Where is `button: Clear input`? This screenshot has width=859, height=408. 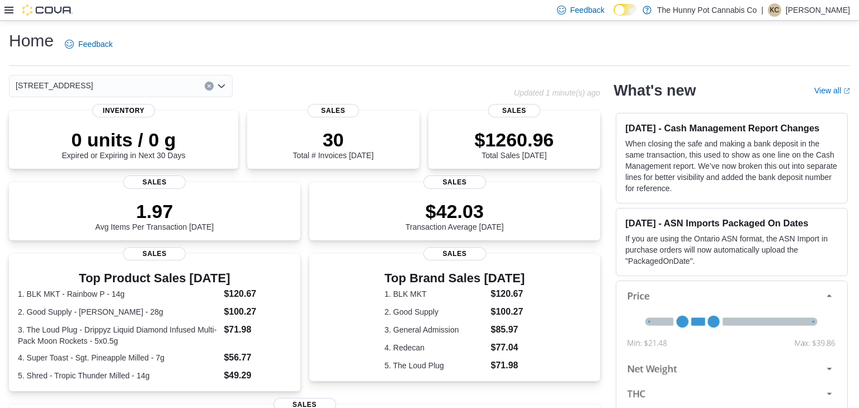
button: Clear input is located at coordinates (209, 86).